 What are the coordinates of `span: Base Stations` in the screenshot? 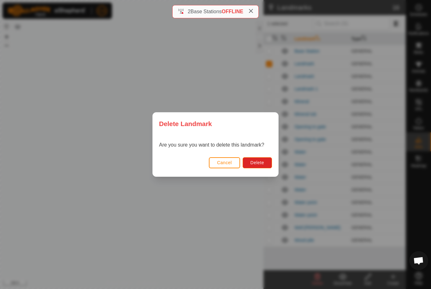 It's located at (206, 11).